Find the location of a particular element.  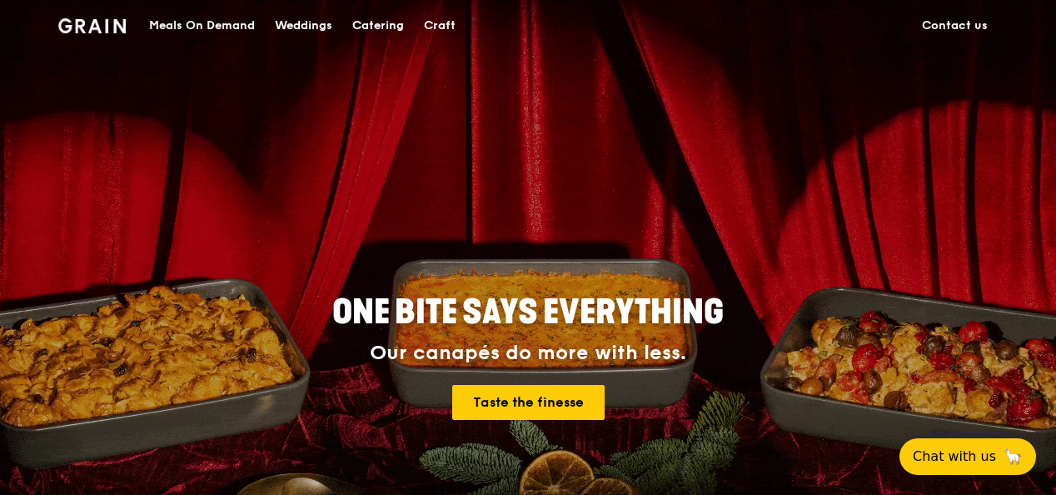

span: ONE BITE SAYS EVERYTHING is located at coordinates (528, 312).